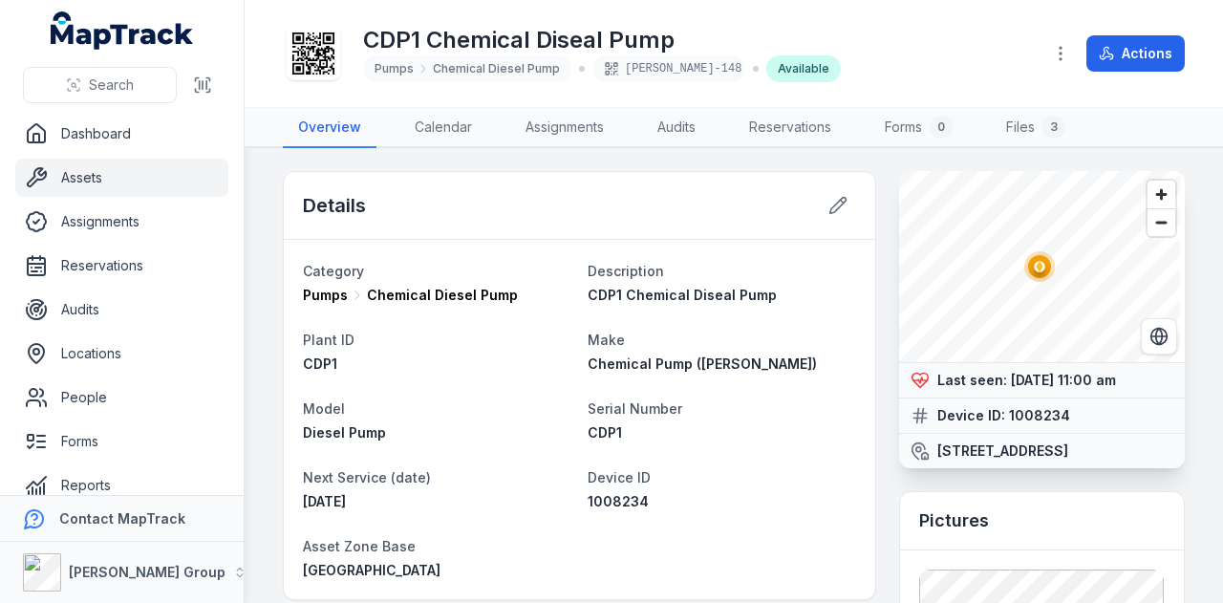 The width and height of the screenshot is (1223, 603). I want to click on span: Diesel Pump, so click(344, 432).